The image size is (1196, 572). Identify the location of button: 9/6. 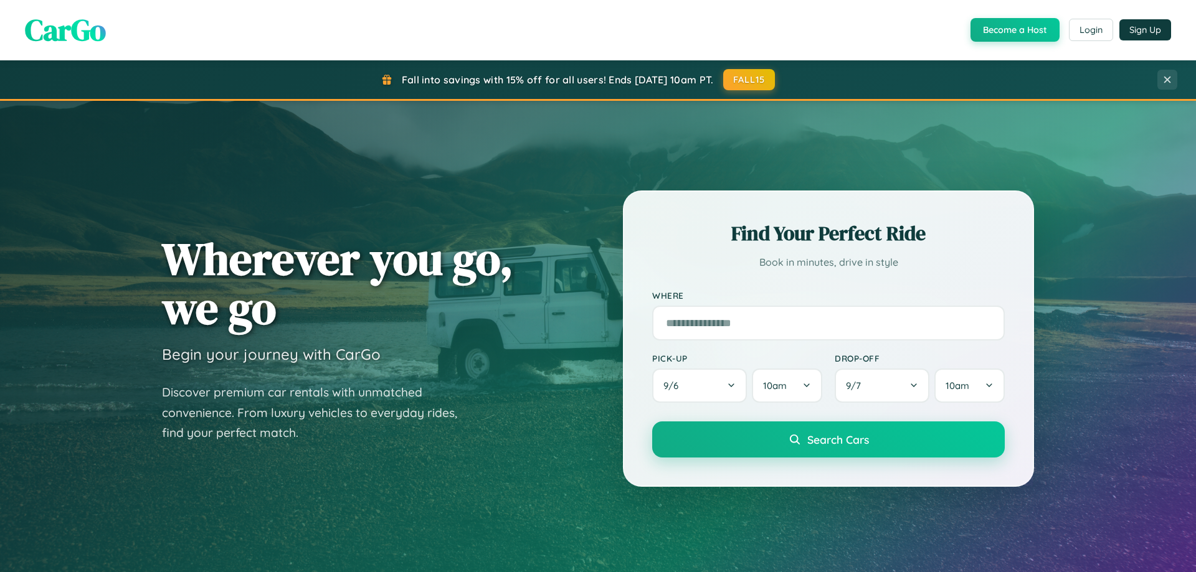
(699, 385).